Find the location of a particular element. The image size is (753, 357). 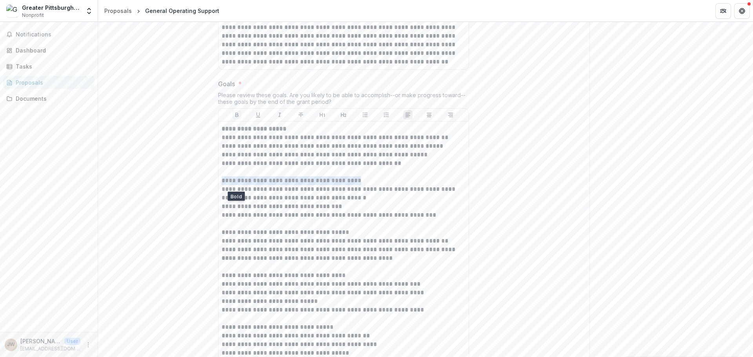

button: Bold is located at coordinates (237, 115).